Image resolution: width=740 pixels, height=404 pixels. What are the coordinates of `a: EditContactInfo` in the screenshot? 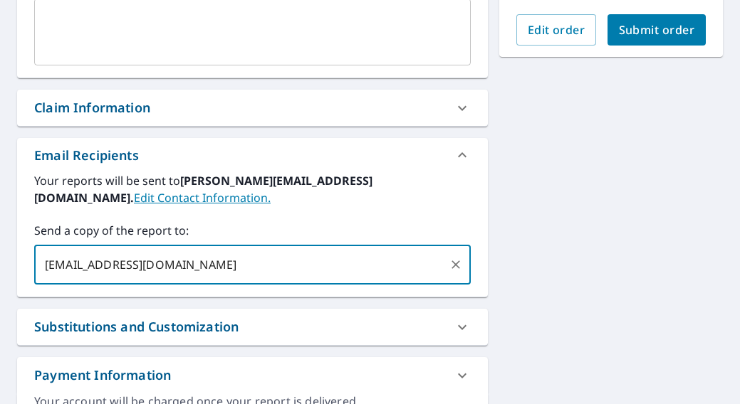 It's located at (202, 198).